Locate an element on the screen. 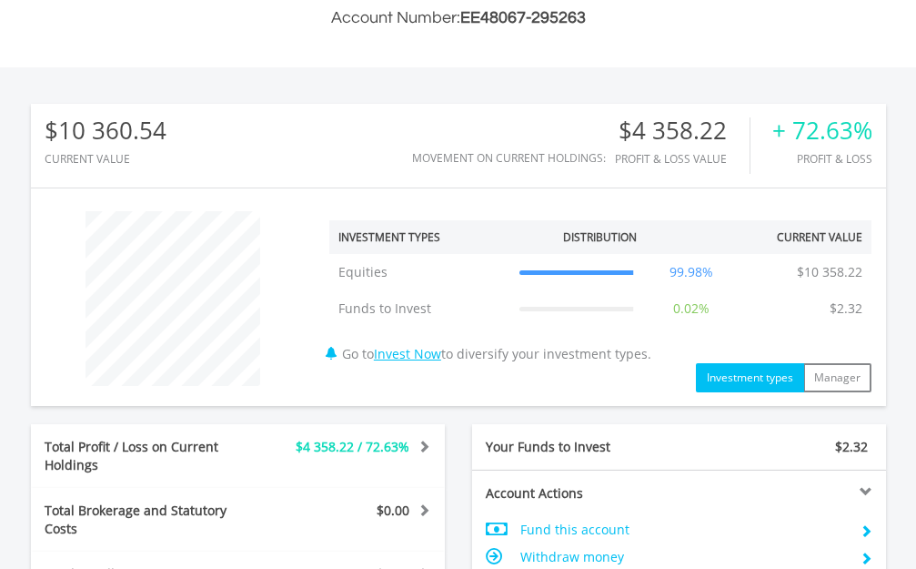 The height and width of the screenshot is (569, 916). td: $2.32 is located at coordinates (846, 308).